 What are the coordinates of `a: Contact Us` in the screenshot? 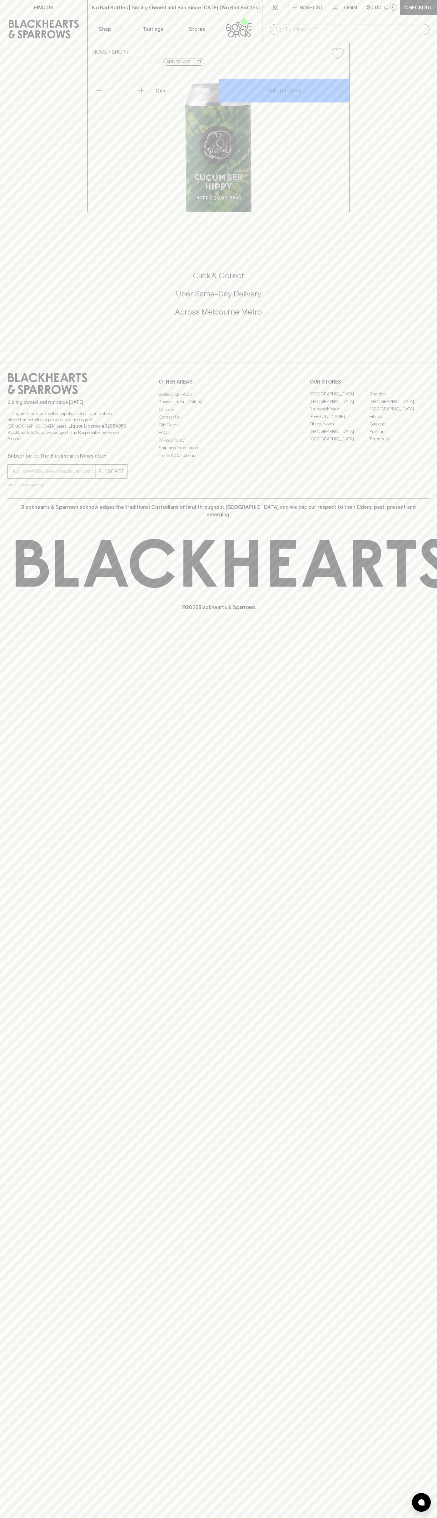 It's located at (219, 417).